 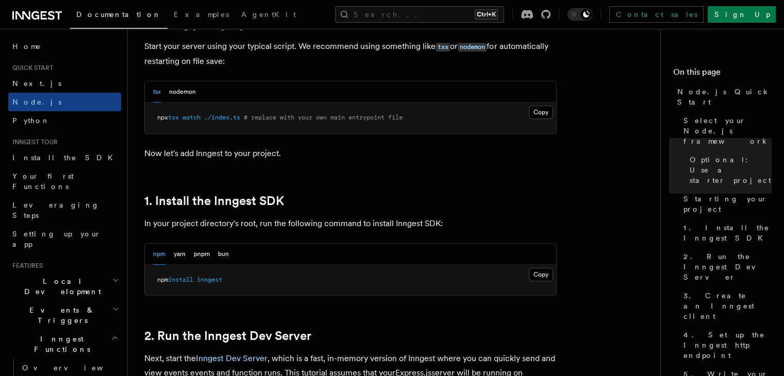 I want to click on span: Examples, so click(x=201, y=14).